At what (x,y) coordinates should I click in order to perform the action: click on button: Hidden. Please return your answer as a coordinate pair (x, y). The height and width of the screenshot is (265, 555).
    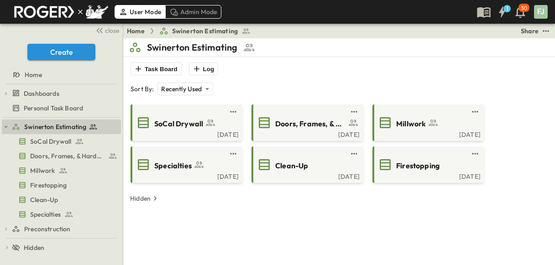
    Looking at the image, I should click on (145, 198).